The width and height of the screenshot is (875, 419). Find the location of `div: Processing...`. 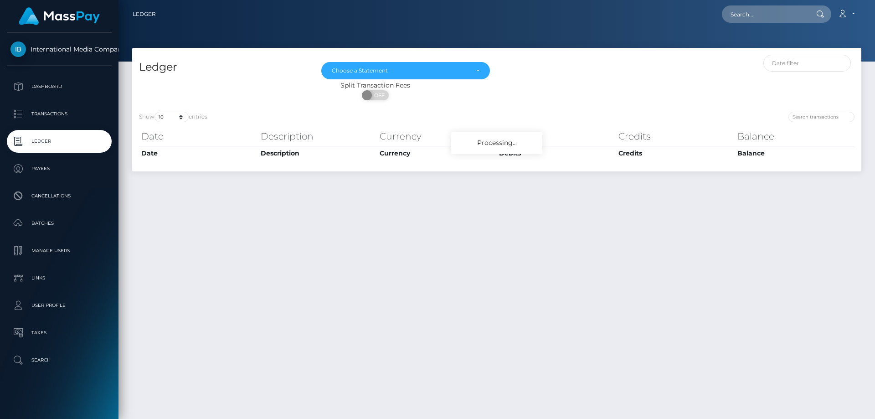

div: Processing... is located at coordinates (497, 143).